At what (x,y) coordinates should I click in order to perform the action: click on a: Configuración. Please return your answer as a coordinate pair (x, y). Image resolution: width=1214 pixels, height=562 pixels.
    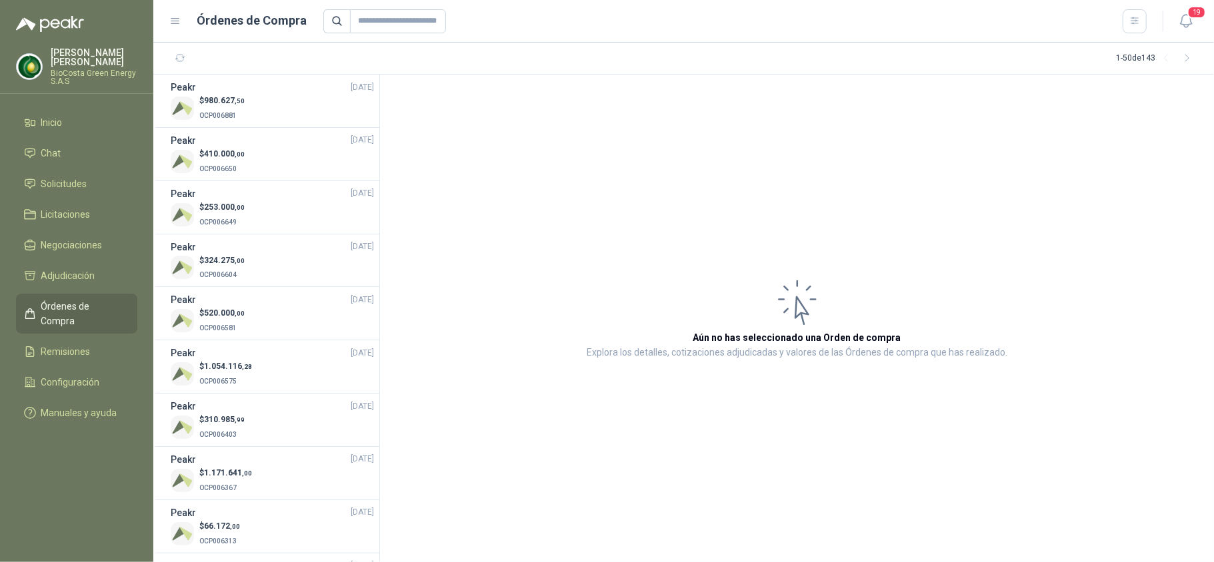
    Looking at the image, I should click on (77, 383).